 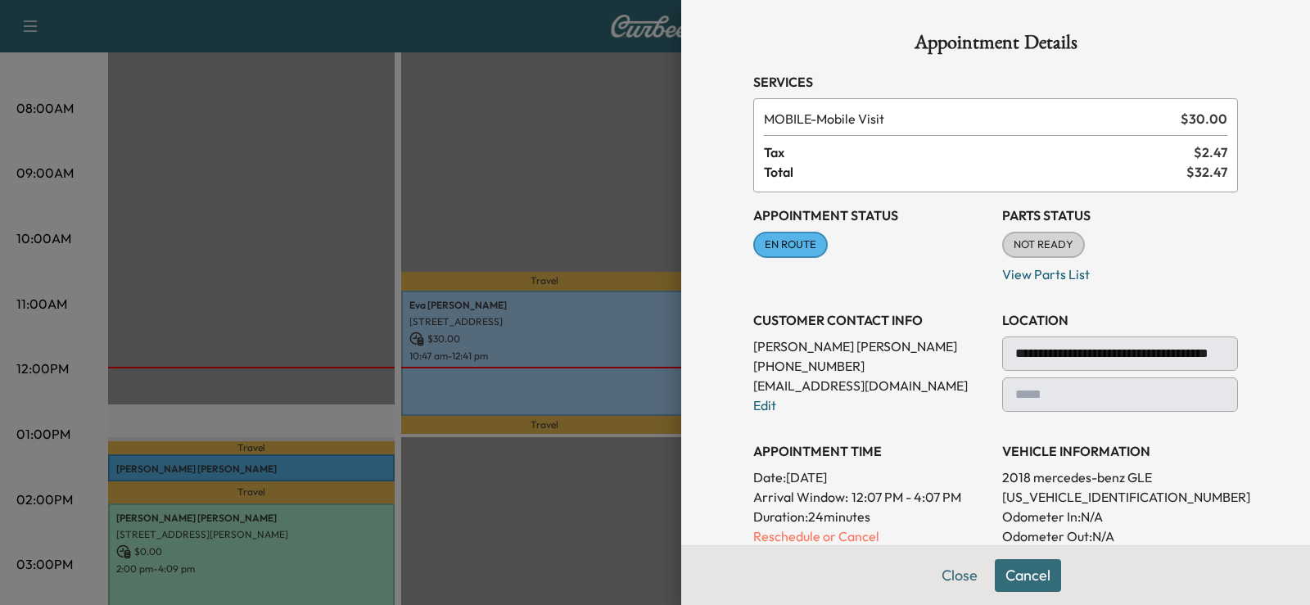 What do you see at coordinates (871, 497) in the screenshot?
I see `p: Arrival Window:` at bounding box center [871, 497].